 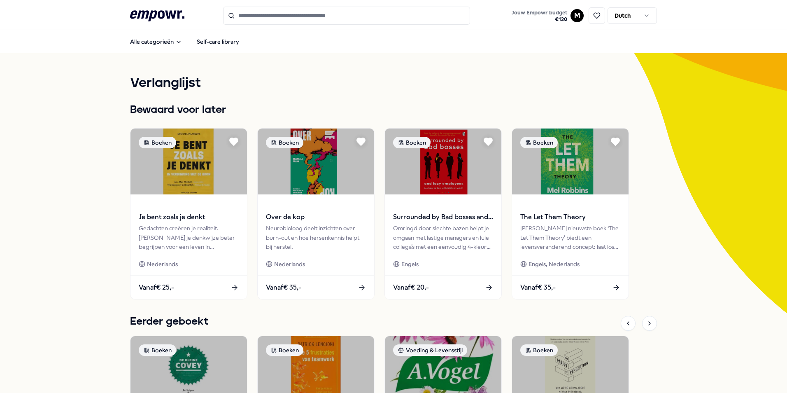 What do you see at coordinates (539, 13) in the screenshot?
I see `span: Jouw Empowr budget` at bounding box center [539, 13].